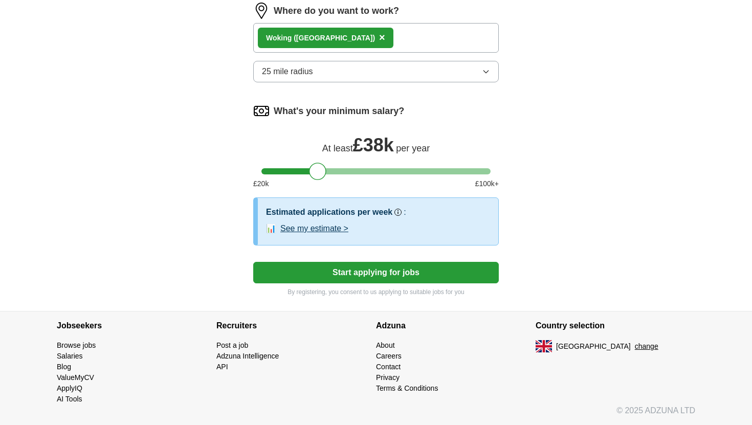 Image resolution: width=752 pixels, height=425 pixels. I want to click on strong: Woking, so click(279, 38).